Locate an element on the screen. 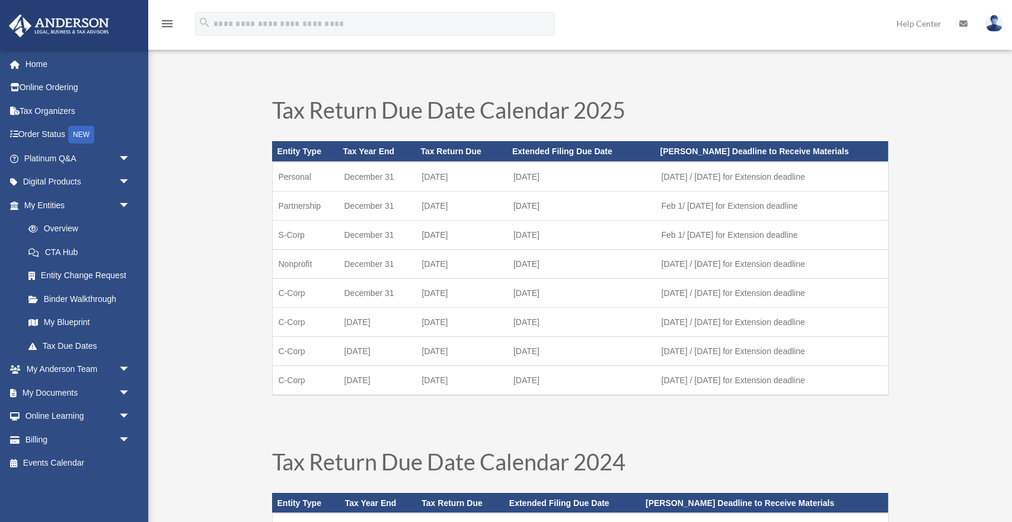 The image size is (1012, 522). td: Nonprofit is located at coordinates (305, 263).